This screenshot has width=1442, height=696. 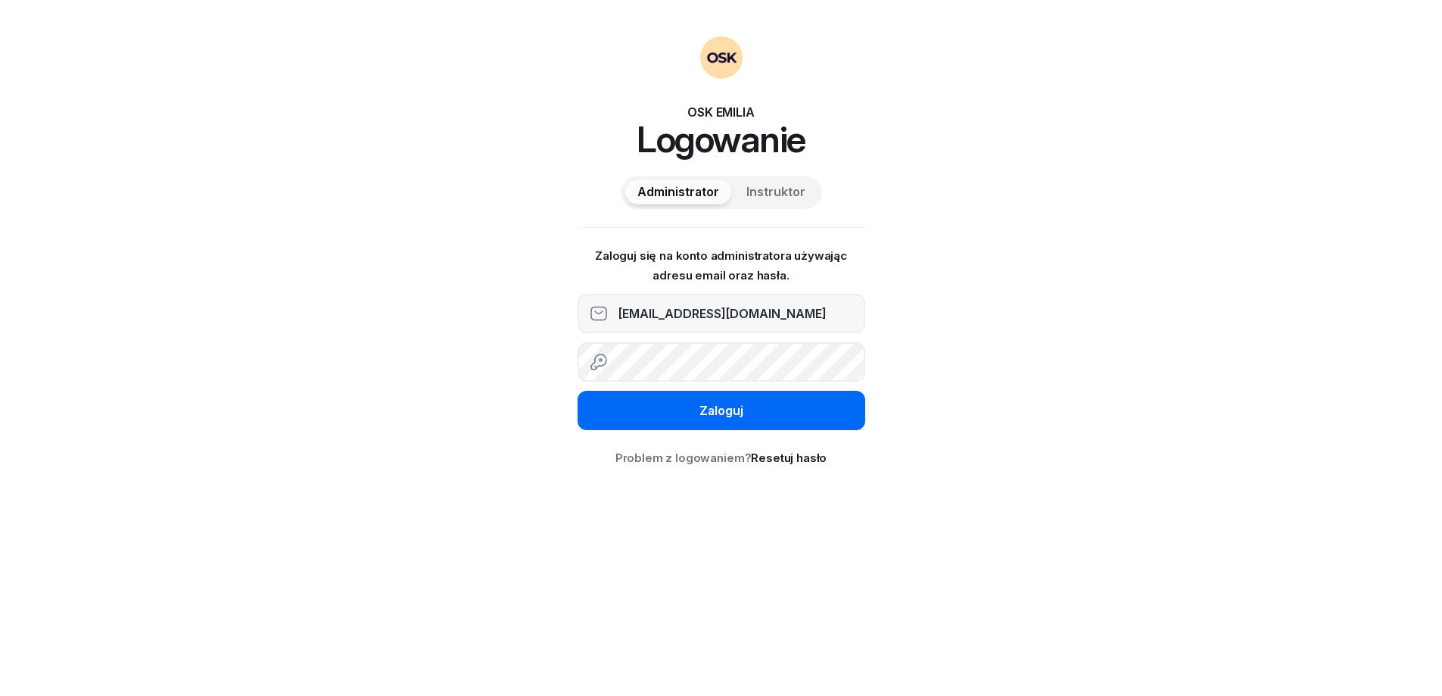 I want to click on span: Administrator, so click(x=678, y=192).